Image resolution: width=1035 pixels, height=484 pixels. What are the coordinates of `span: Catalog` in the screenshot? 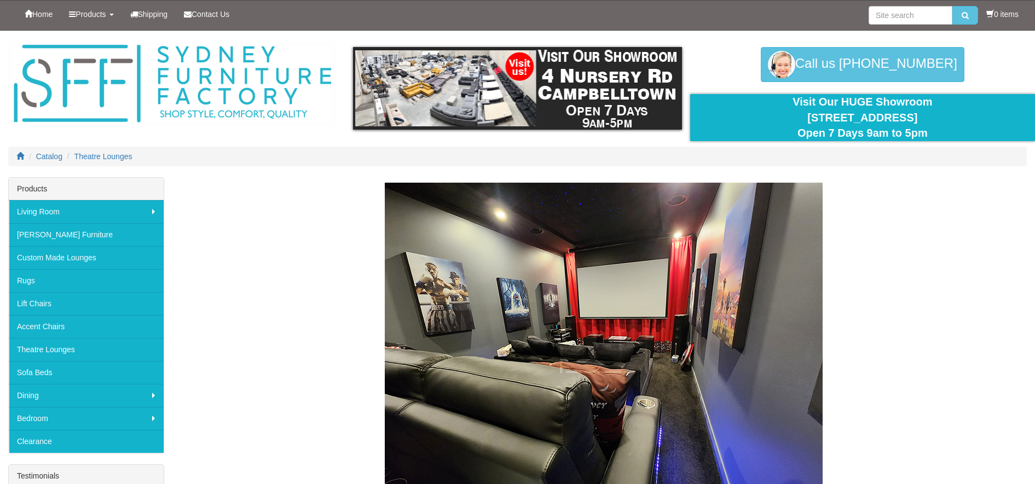 It's located at (49, 157).